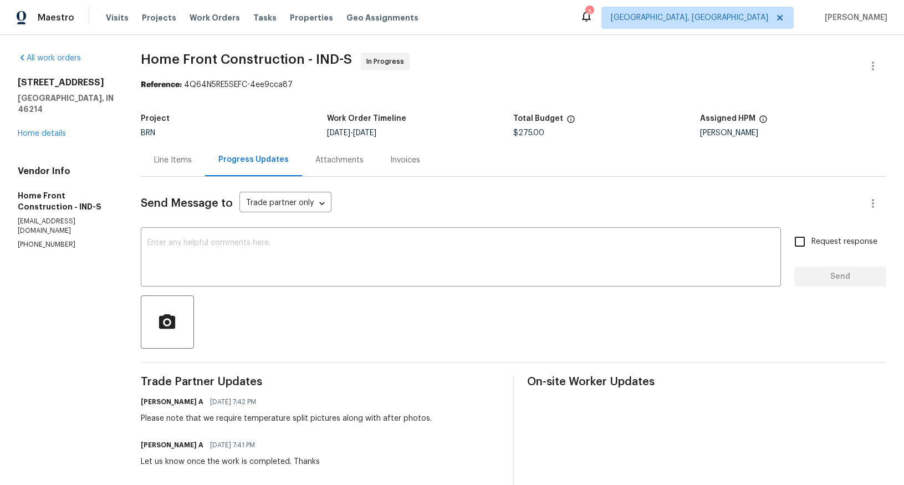 The width and height of the screenshot is (904, 485). Describe the element at coordinates (49, 58) in the screenshot. I see `a: All work orders` at that location.